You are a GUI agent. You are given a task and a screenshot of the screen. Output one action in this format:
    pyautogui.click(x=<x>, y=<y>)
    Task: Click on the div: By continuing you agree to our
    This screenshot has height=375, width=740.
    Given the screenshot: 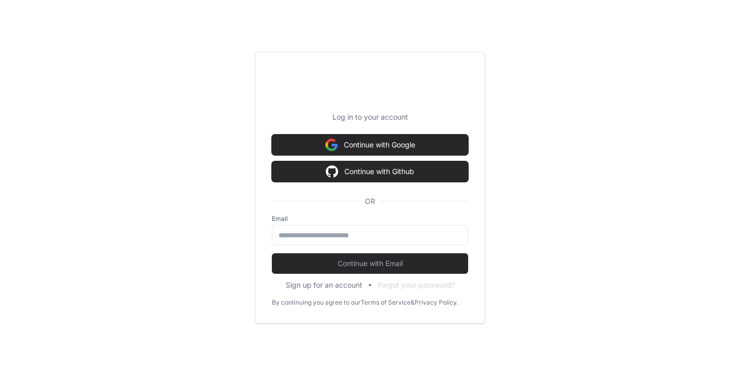 What is the action you would take?
    pyautogui.click(x=316, y=303)
    